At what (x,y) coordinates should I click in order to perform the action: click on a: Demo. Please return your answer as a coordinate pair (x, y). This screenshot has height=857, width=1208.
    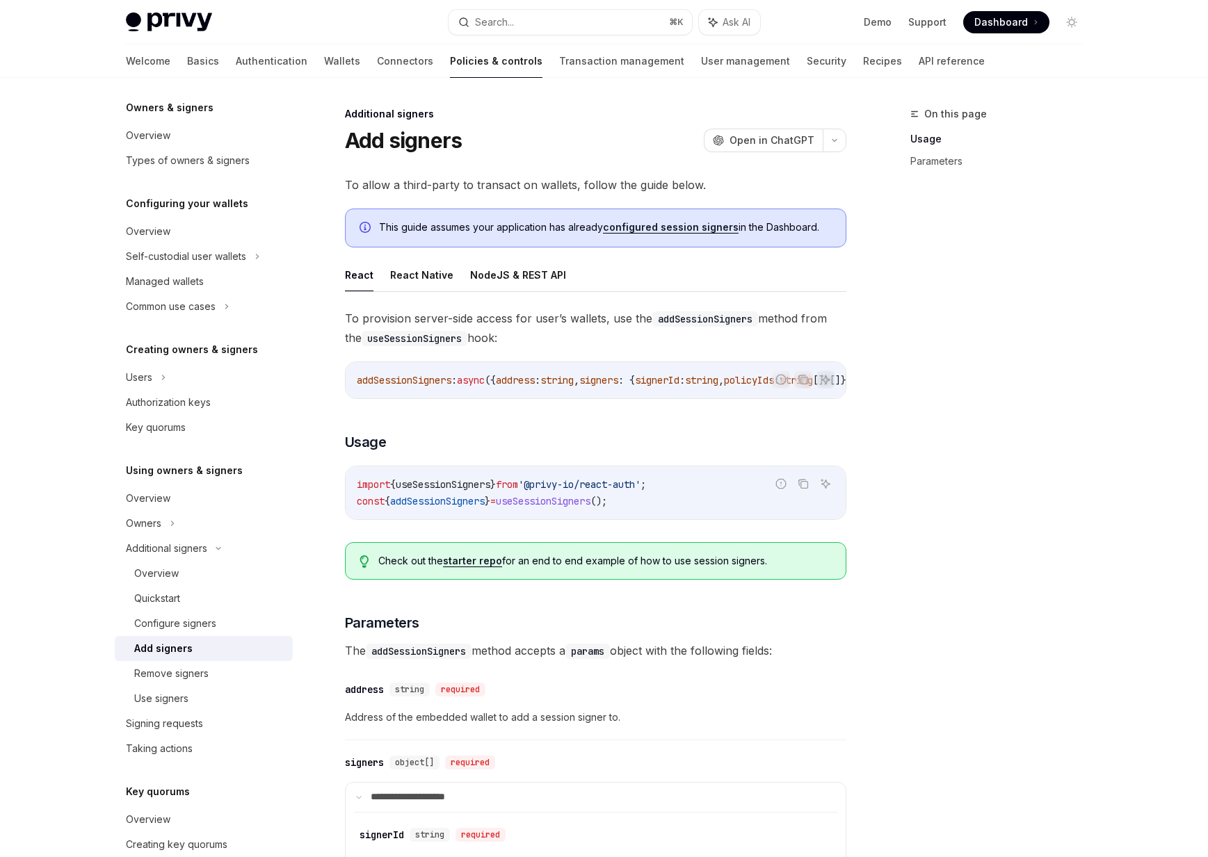
    Looking at the image, I should click on (878, 22).